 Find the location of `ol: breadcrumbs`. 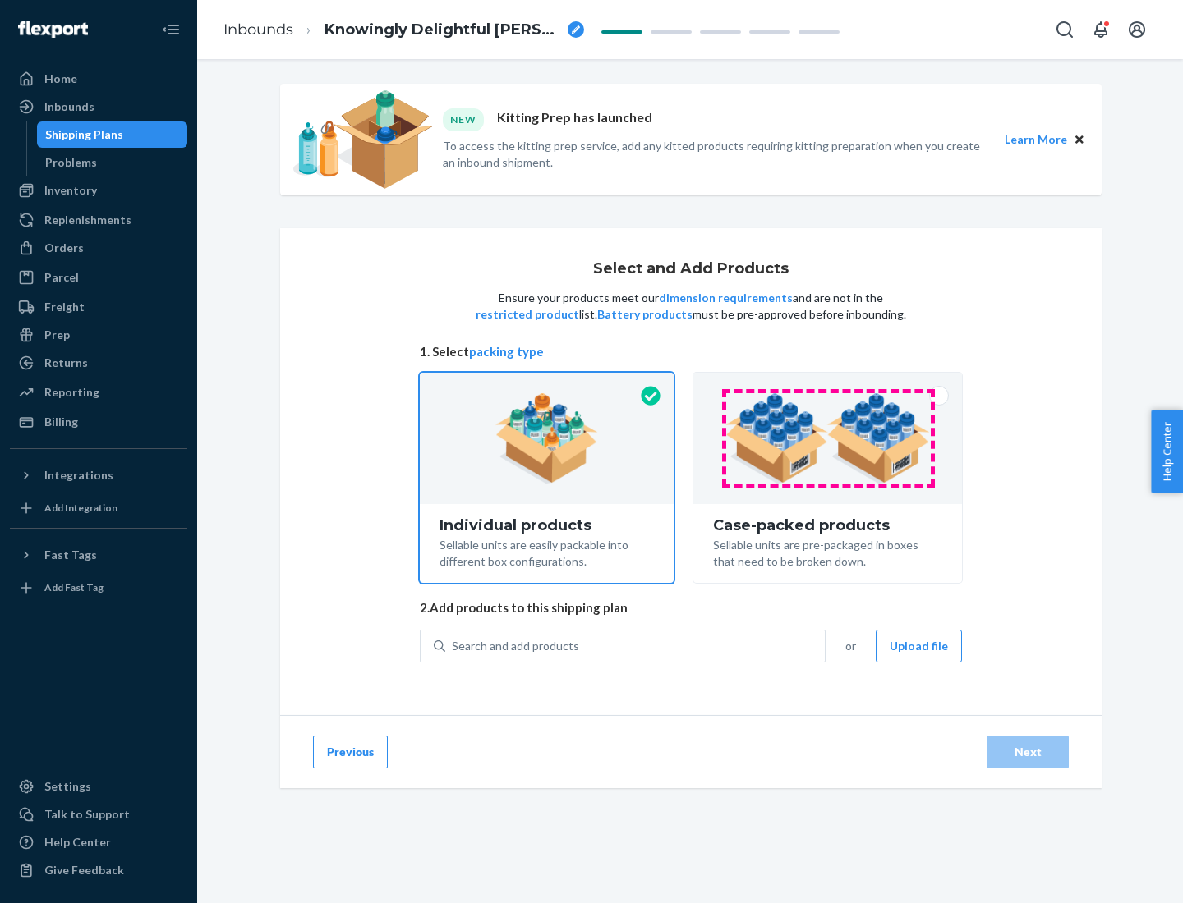

ol: breadcrumbs is located at coordinates (403, 30).